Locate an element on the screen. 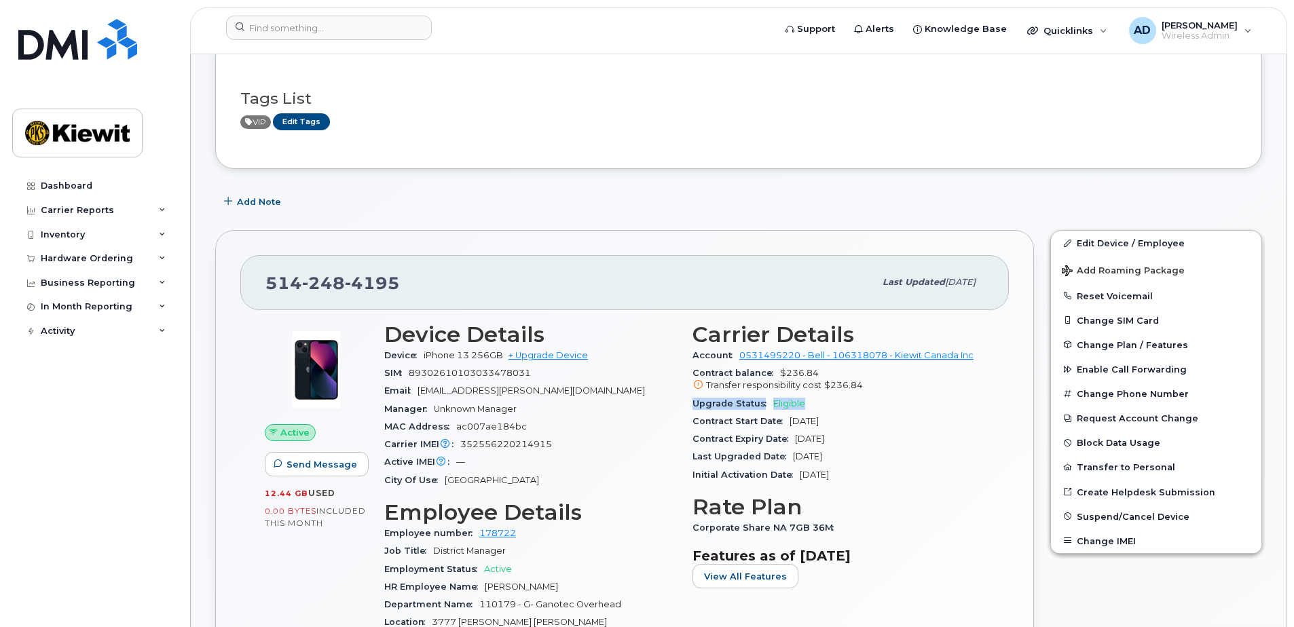 The width and height of the screenshot is (1294, 627). span: Active IMEI is located at coordinates (420, 462).